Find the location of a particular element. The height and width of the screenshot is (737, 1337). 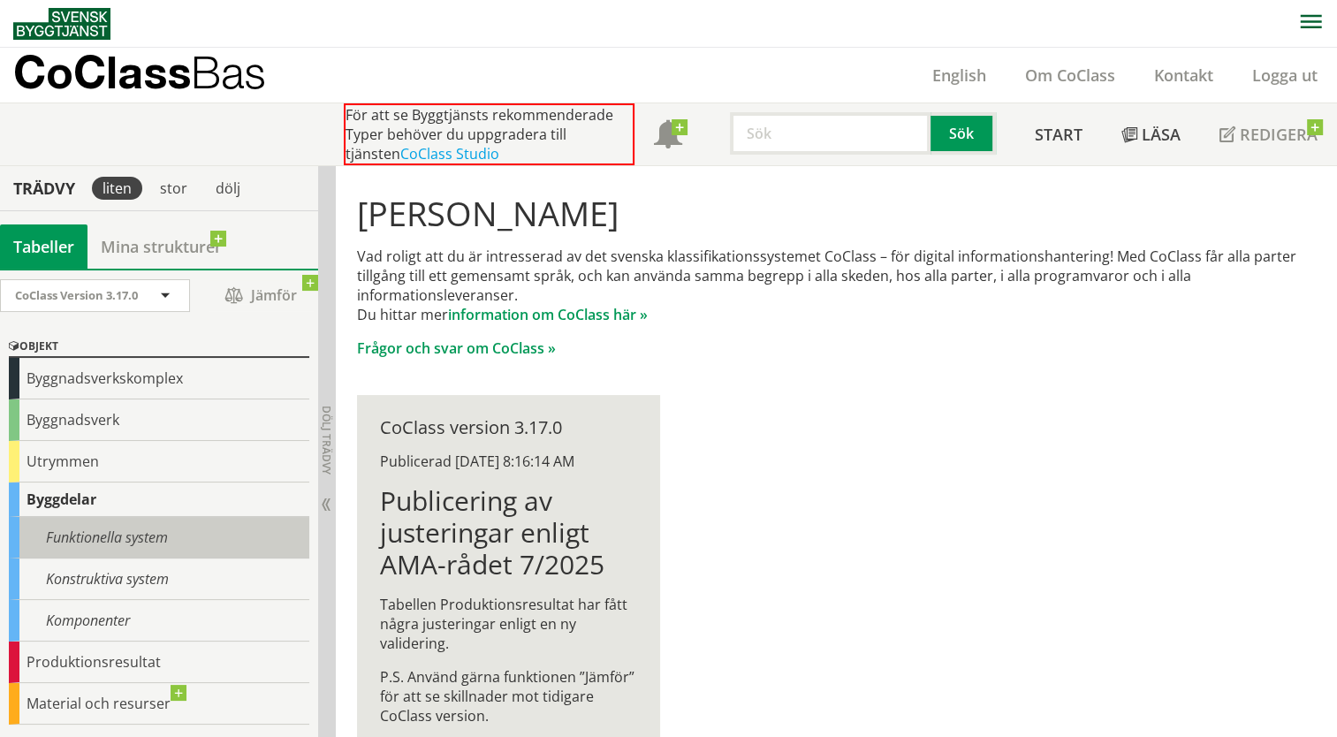

a: Mina strukturer is located at coordinates (161, 246).